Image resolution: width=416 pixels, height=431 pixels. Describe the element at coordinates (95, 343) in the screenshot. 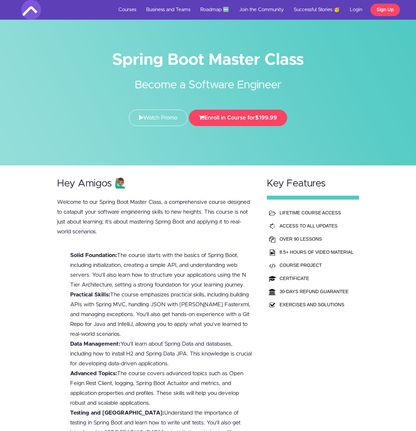

I see `b: Data Management:` at that location.